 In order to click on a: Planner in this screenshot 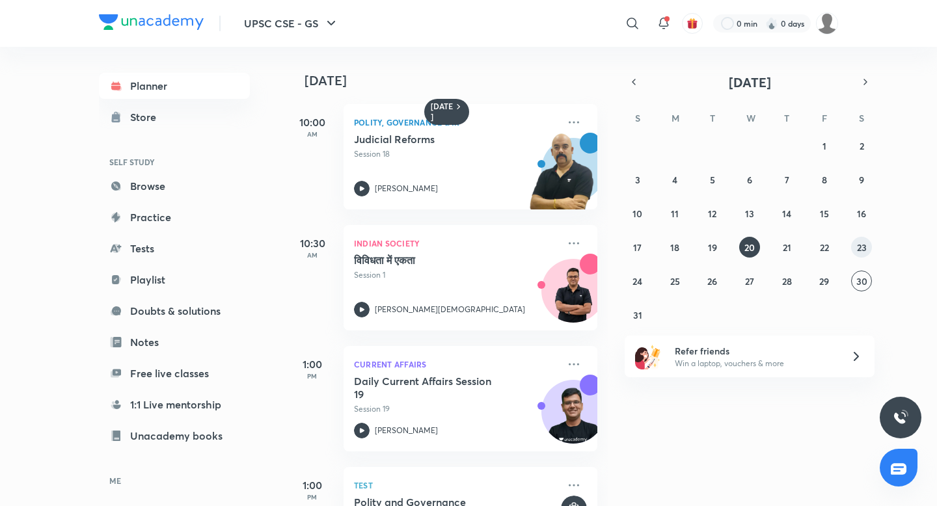, I will do `click(174, 86)`.